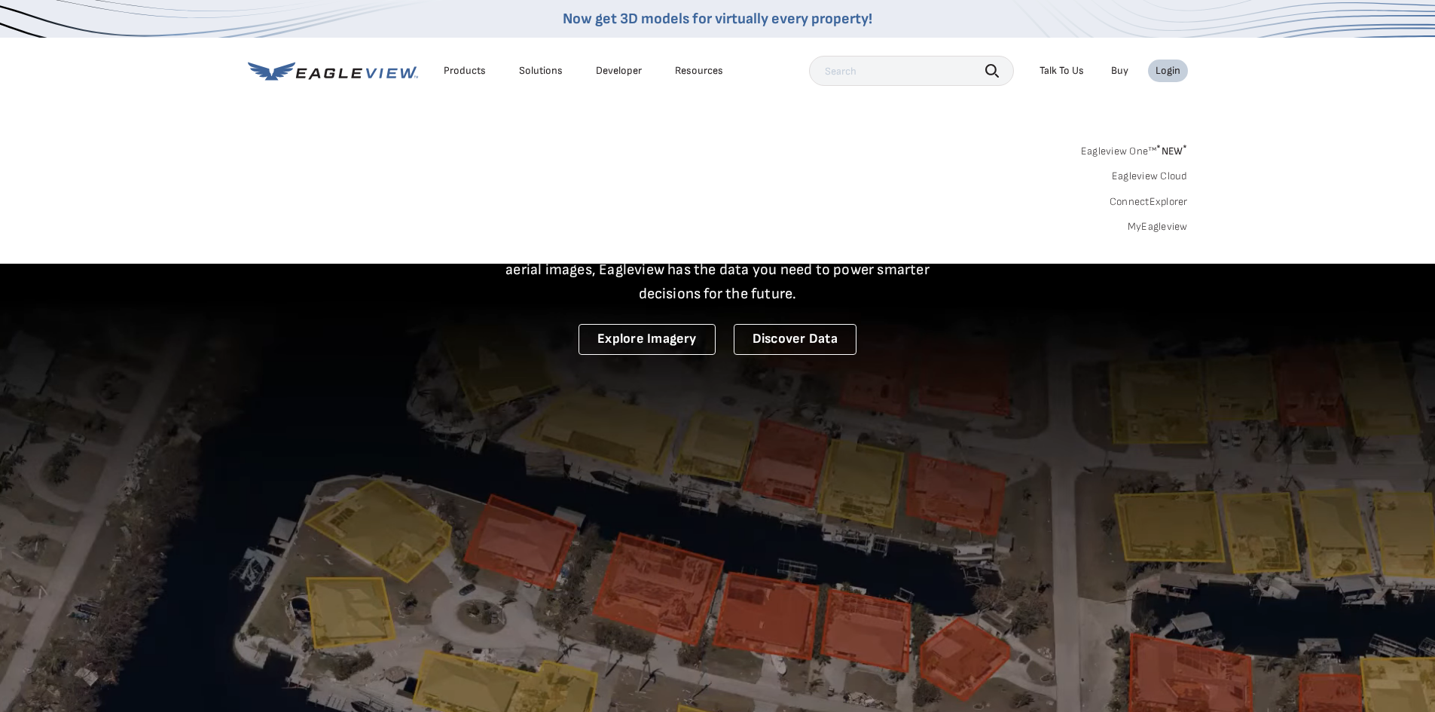 This screenshot has width=1435, height=712. I want to click on input: Search, so click(912, 71).